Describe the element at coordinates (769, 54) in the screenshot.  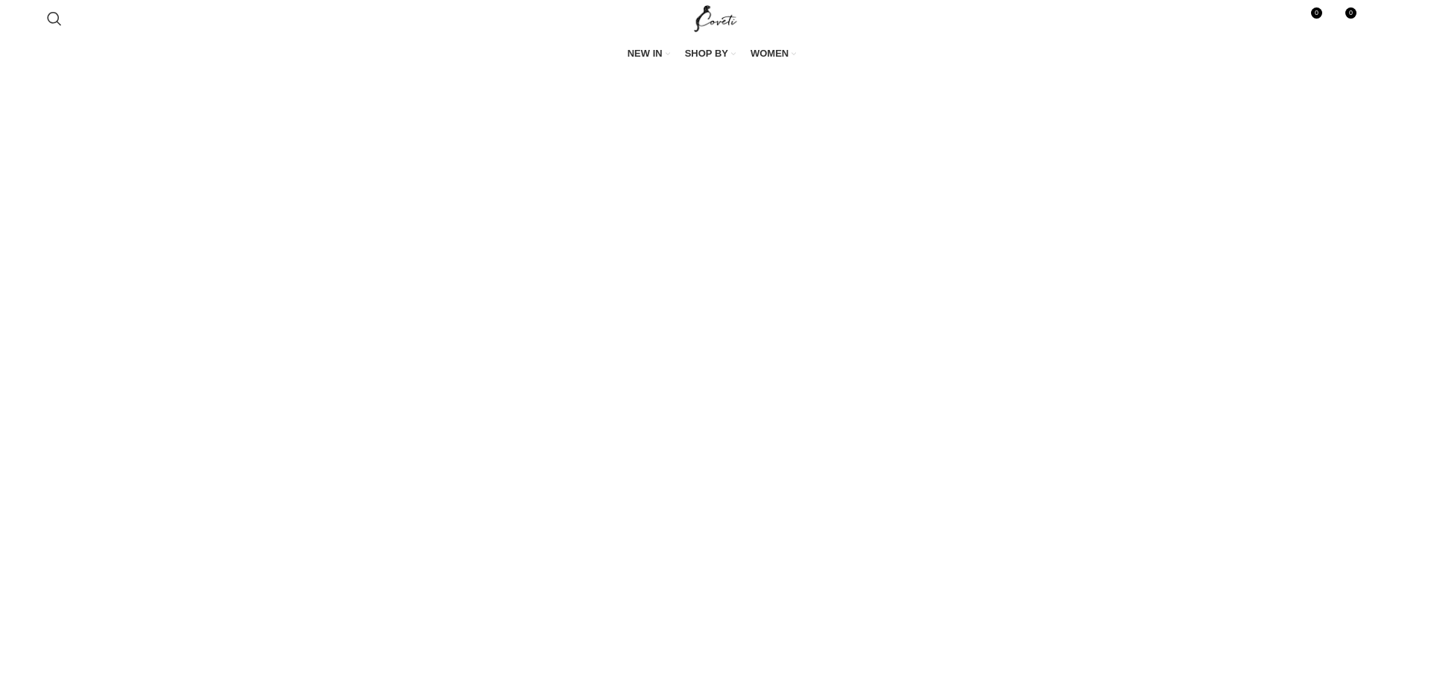
I see `span: WOMEN` at that location.